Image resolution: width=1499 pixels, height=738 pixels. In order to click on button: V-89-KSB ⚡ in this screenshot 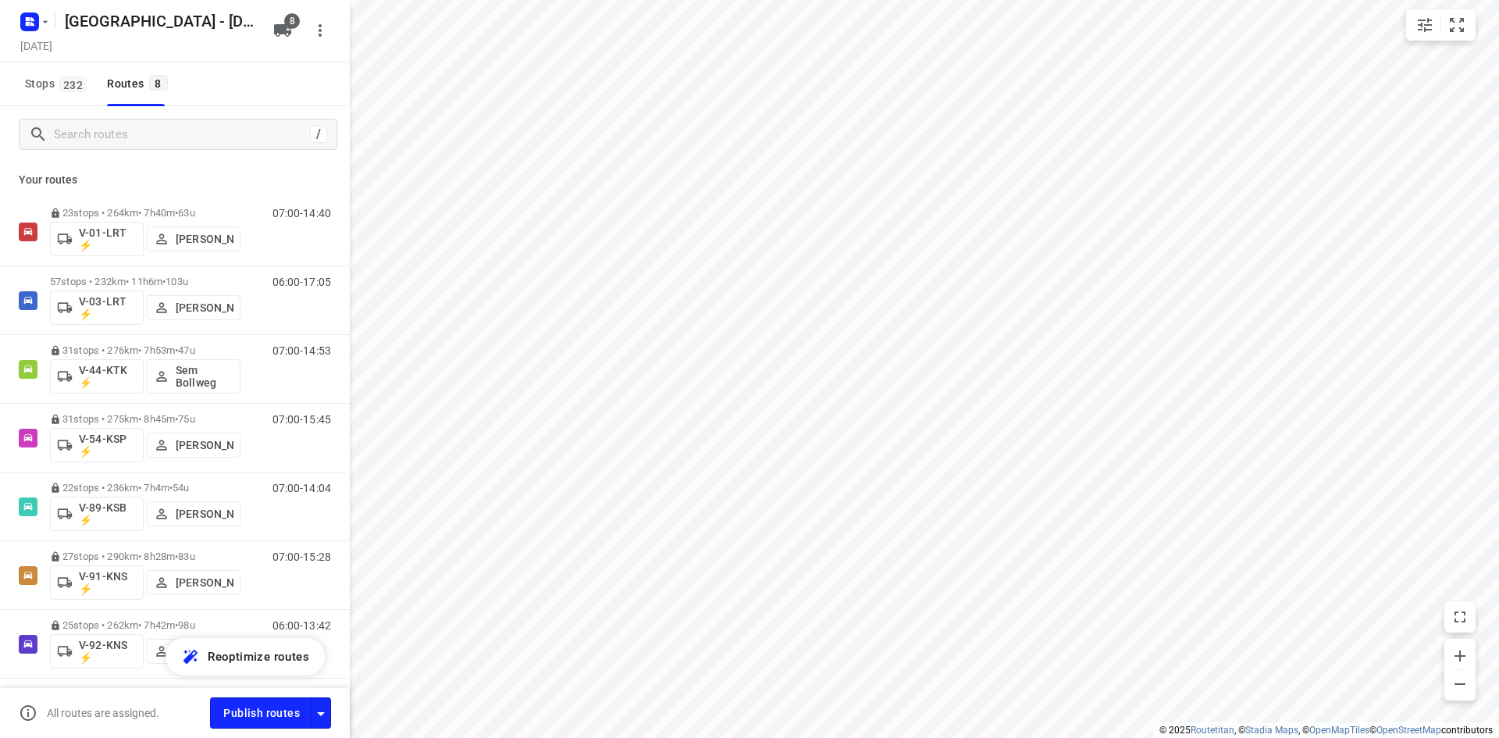, I will do `click(97, 514)`.